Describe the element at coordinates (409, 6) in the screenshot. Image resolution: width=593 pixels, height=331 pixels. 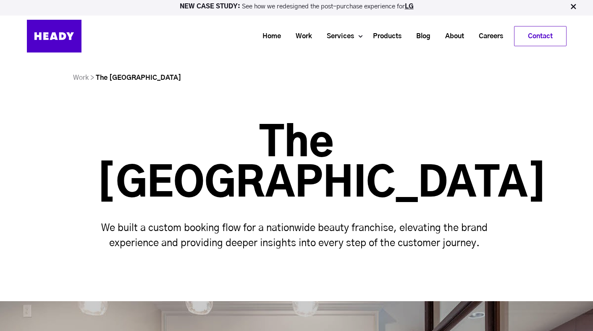
I see `a: LG` at that location.